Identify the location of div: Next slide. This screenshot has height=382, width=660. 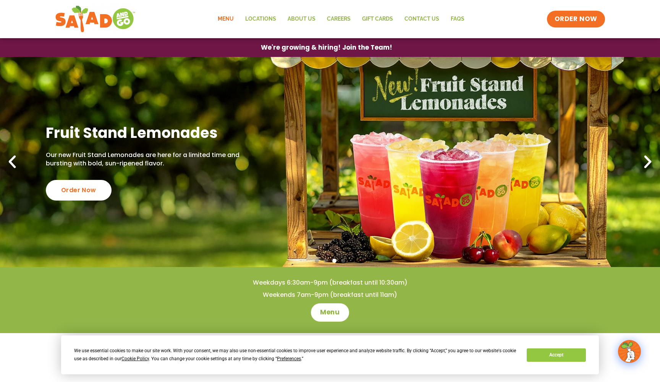
(648, 162).